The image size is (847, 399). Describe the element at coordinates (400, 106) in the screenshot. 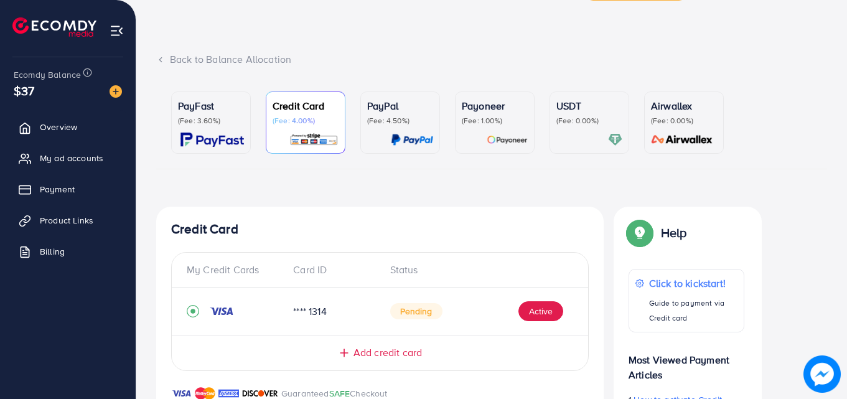

I see `p: PayPal` at that location.